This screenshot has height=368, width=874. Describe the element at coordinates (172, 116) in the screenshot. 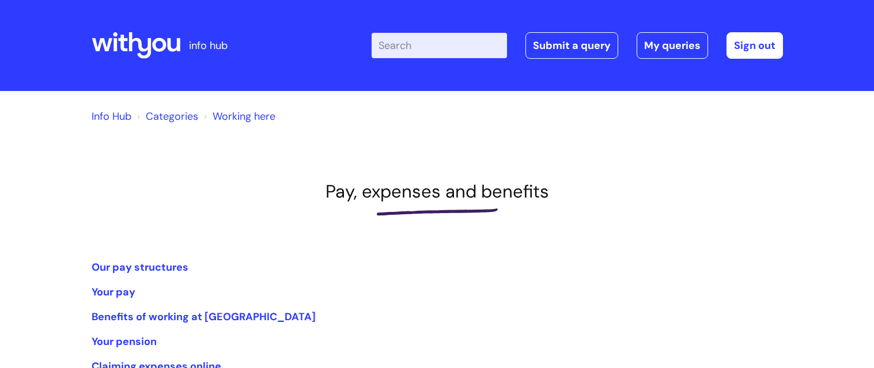

I see `a: Categories` at that location.